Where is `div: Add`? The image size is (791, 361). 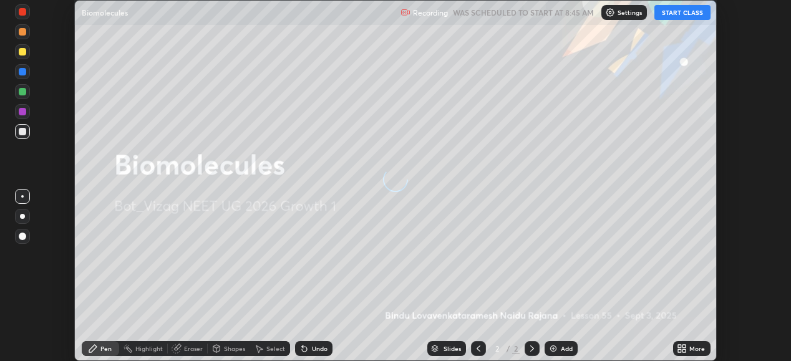
div: Add is located at coordinates (566, 349).